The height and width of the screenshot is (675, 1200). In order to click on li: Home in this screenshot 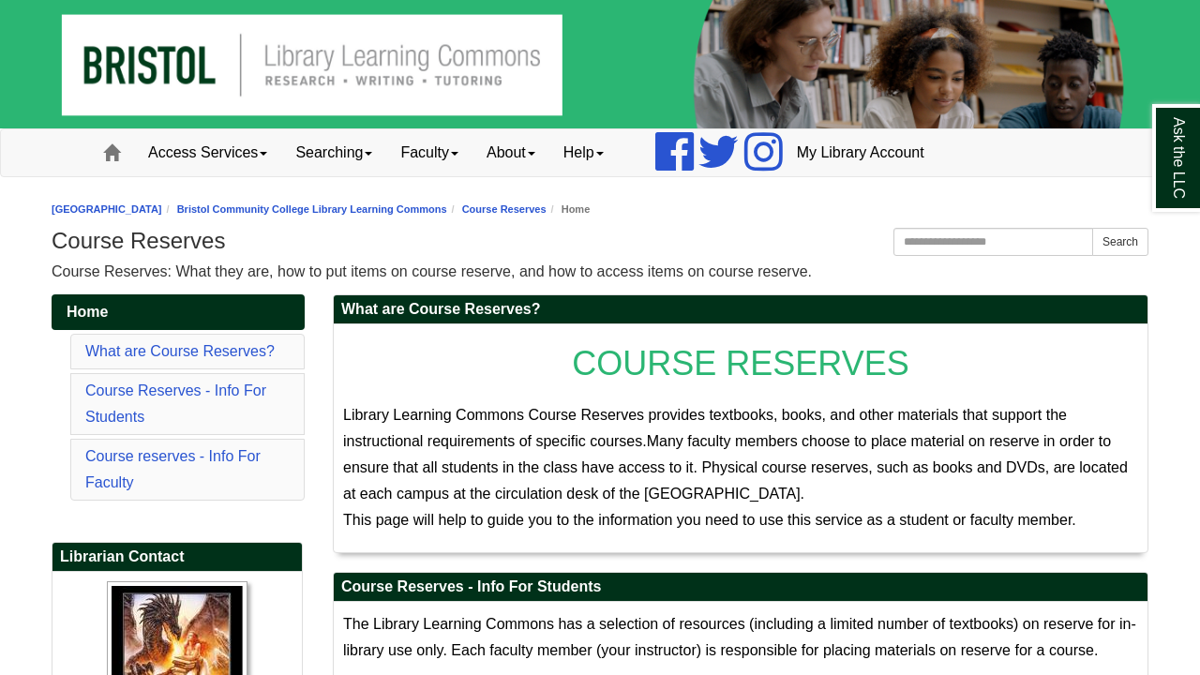, I will do `click(568, 209)`.